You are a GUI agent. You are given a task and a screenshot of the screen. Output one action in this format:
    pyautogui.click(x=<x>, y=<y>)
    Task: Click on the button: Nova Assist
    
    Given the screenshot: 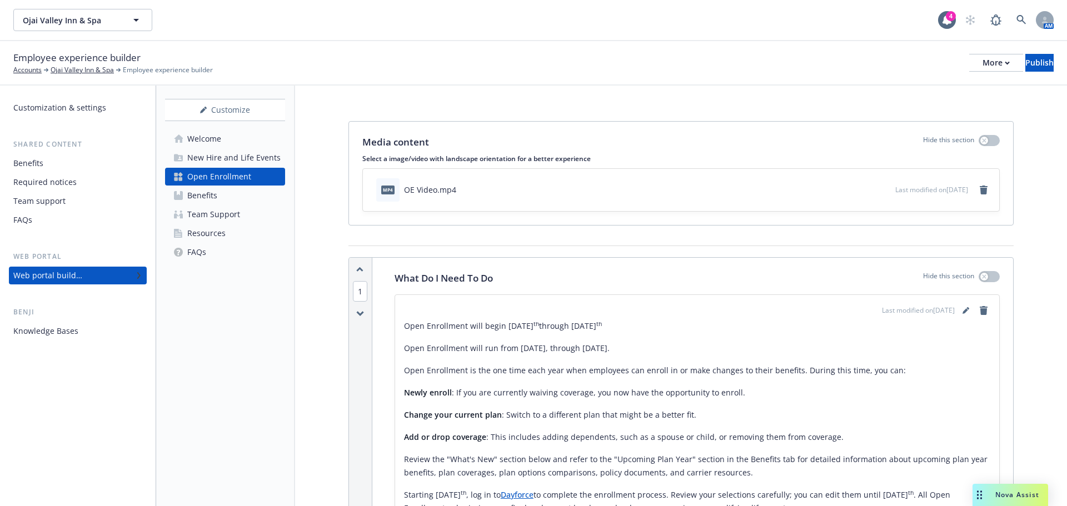 What is the action you would take?
    pyautogui.click(x=1010, y=495)
    